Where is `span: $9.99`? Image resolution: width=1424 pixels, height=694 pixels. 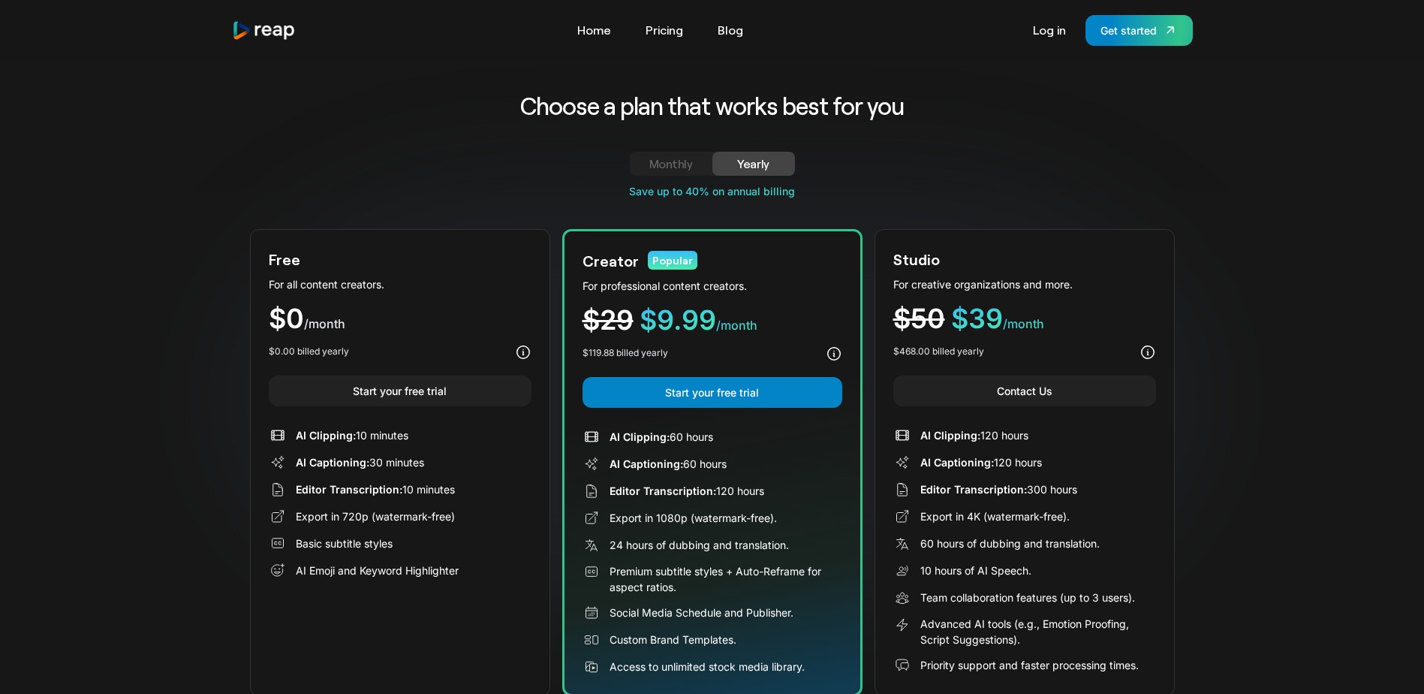
span: $9.99 is located at coordinates (678, 320).